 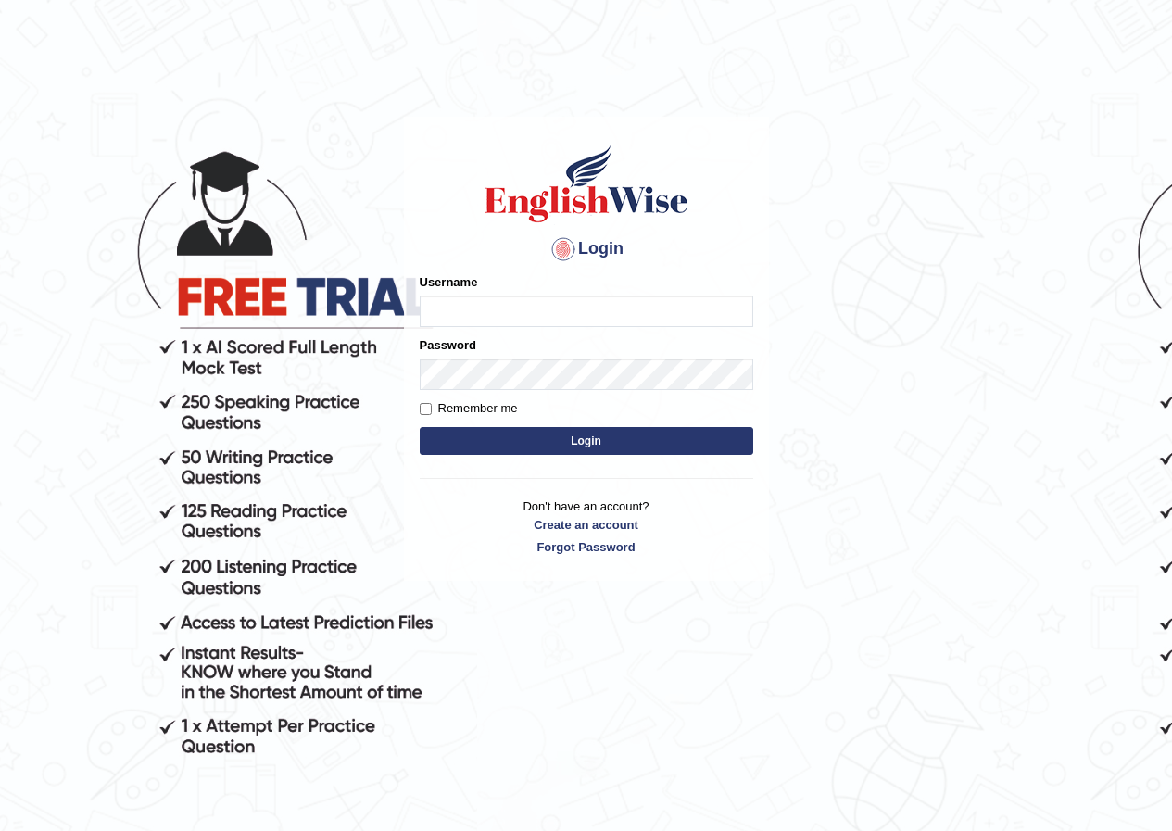 What do you see at coordinates (587, 441) in the screenshot?
I see `button: Login` at bounding box center [587, 441].